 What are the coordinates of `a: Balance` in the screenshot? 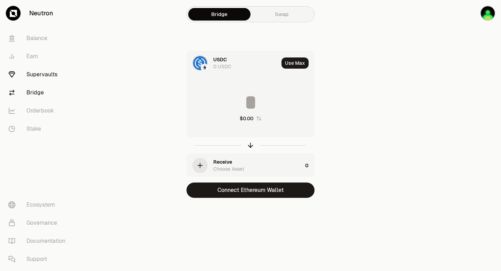 It's located at (39, 38).